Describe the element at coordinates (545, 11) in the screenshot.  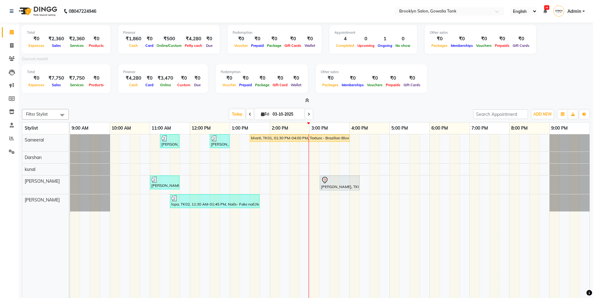
I see `a: 38` at that location.